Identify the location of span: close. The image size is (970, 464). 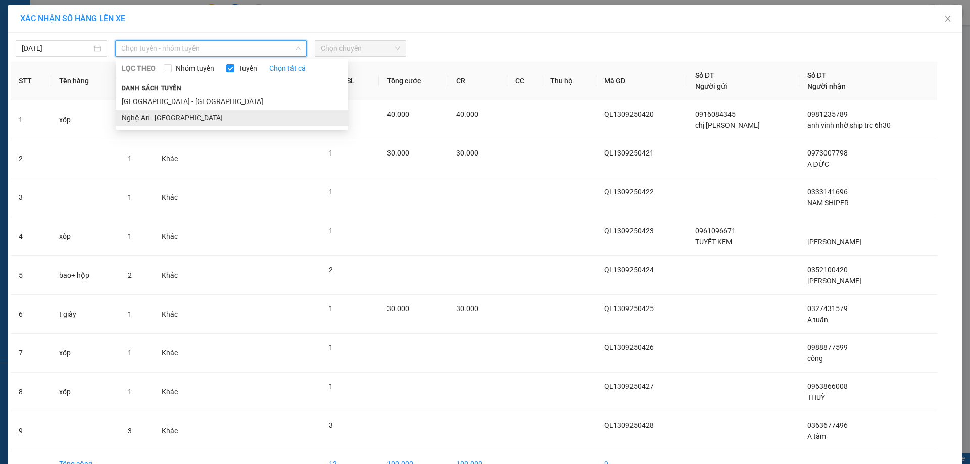
(948, 19).